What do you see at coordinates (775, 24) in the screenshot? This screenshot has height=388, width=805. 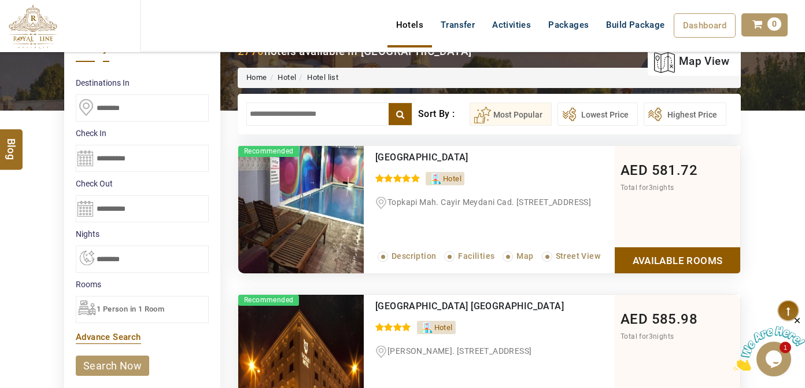 I see `span: 0` at bounding box center [775, 24].